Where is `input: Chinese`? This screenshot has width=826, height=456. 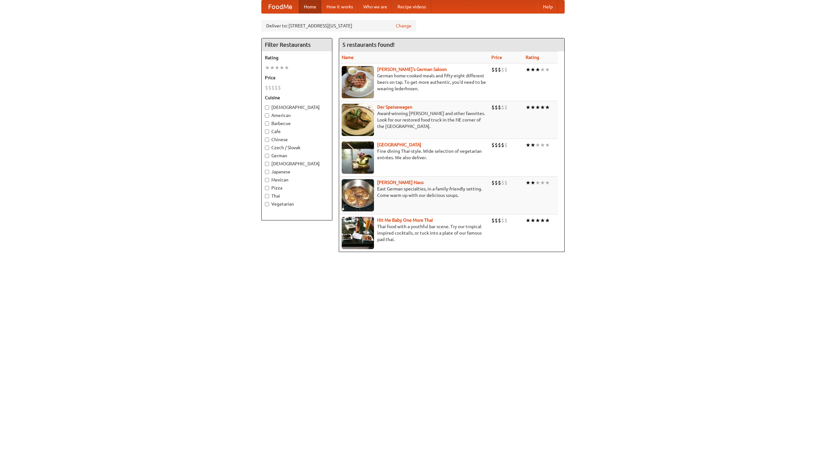 input: Chinese is located at coordinates (267, 140).